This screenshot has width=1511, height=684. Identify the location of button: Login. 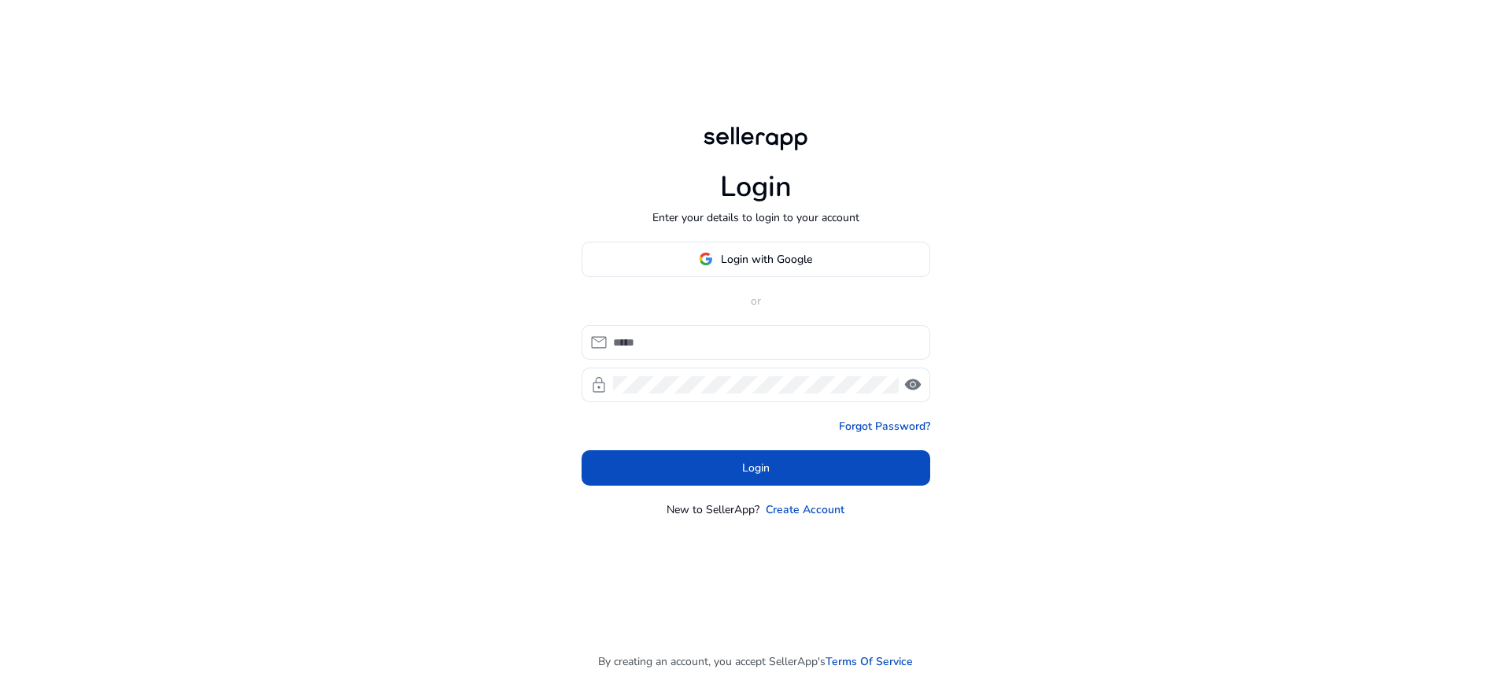
(755, 467).